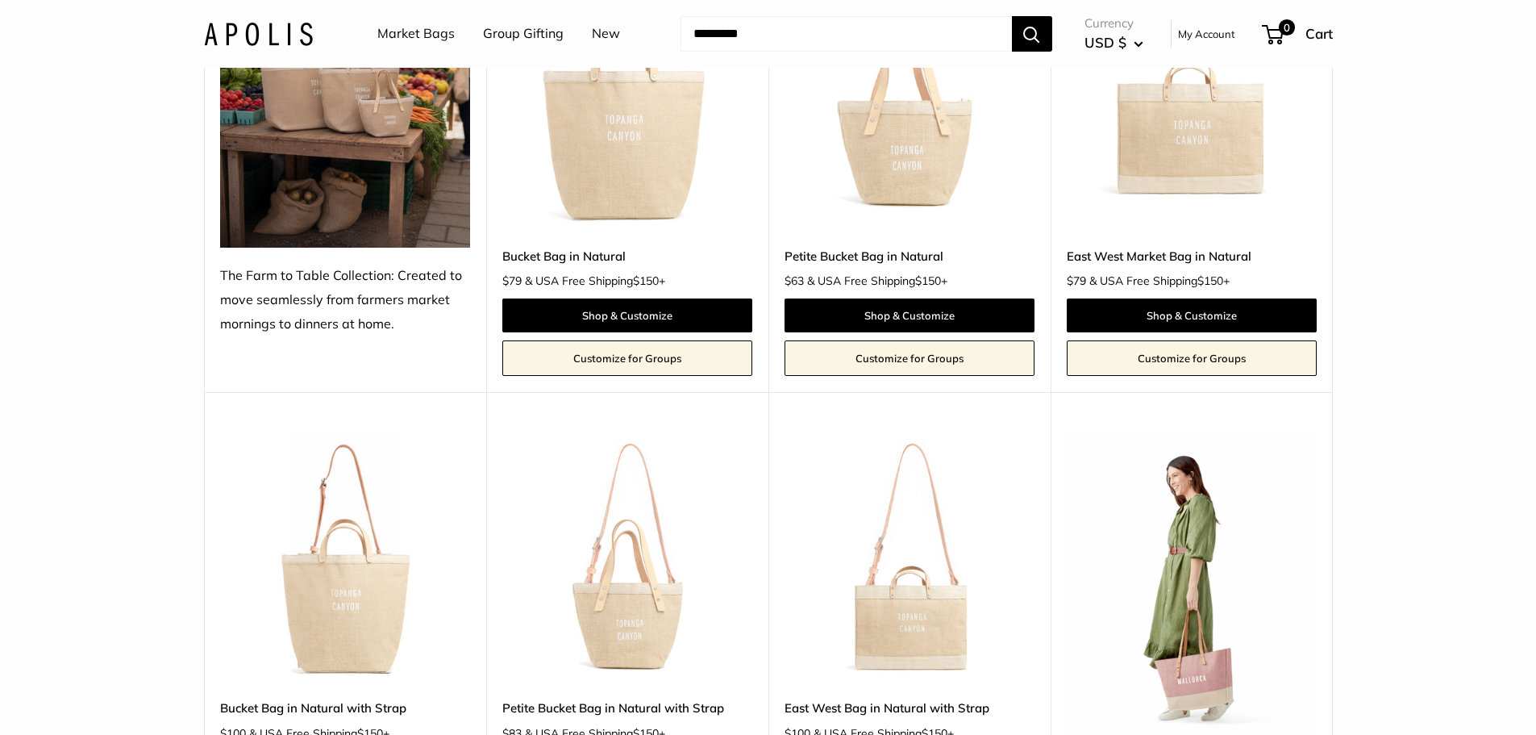 This screenshot has height=735, width=1536. Describe the element at coordinates (345, 557) in the screenshot. I see `a: Bucket Bag in Natural with StrapBucket Bag in Natural with Strap` at that location.